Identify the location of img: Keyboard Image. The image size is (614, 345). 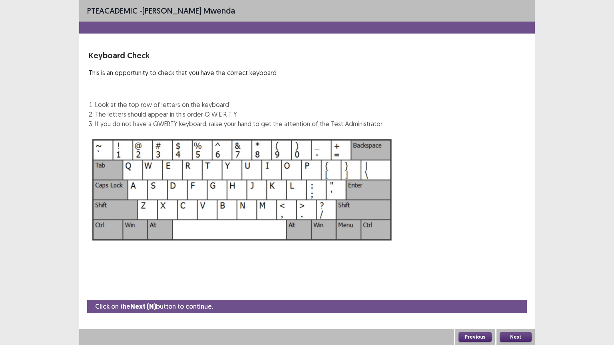
(242, 190).